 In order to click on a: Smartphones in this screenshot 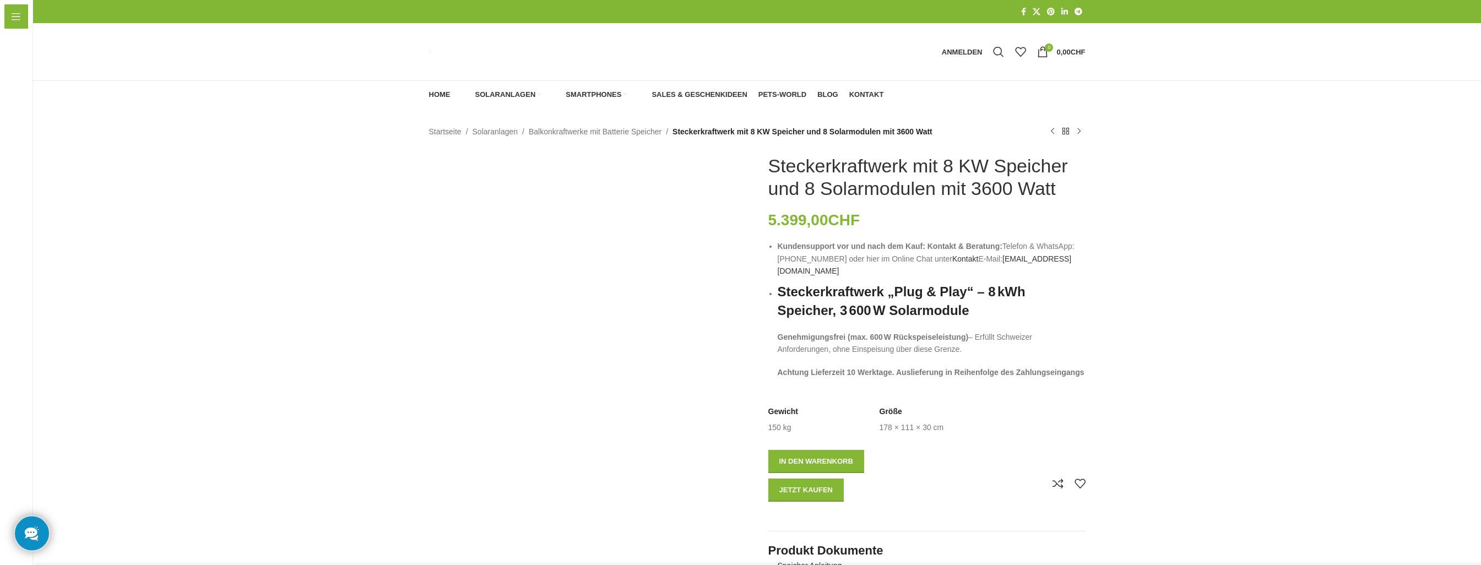, I will do `click(589, 95)`.